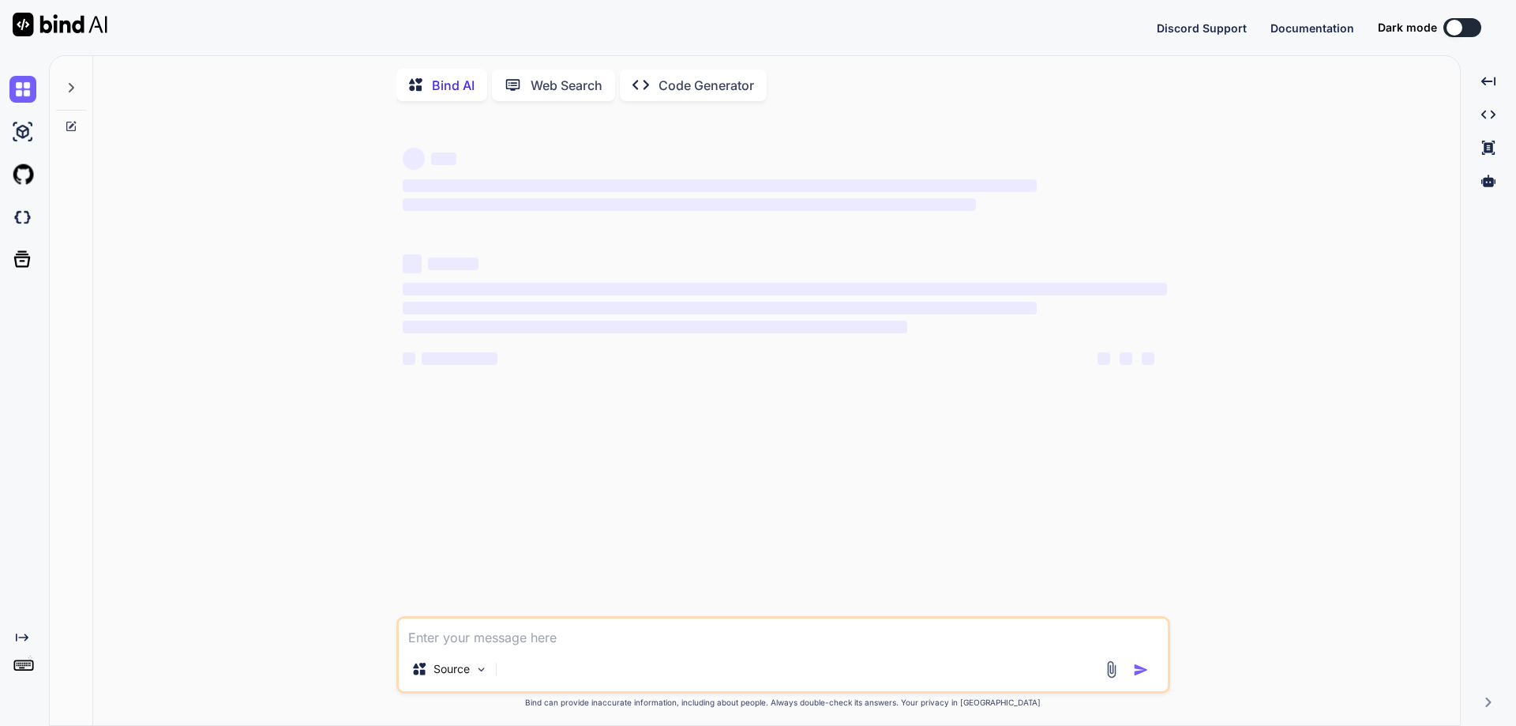 Image resolution: width=1516 pixels, height=726 pixels. What do you see at coordinates (1202, 28) in the screenshot?
I see `span: Discord Support` at bounding box center [1202, 28].